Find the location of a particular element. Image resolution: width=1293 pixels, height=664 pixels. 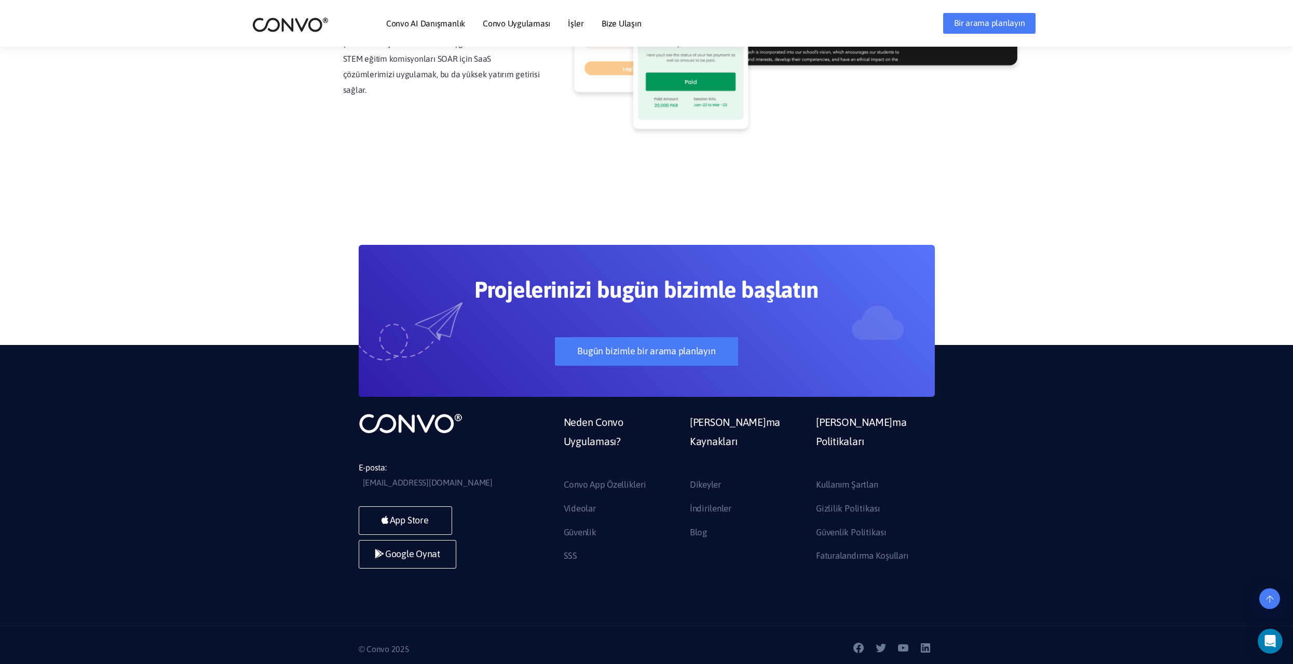

a: App Store is located at coordinates (405, 521).